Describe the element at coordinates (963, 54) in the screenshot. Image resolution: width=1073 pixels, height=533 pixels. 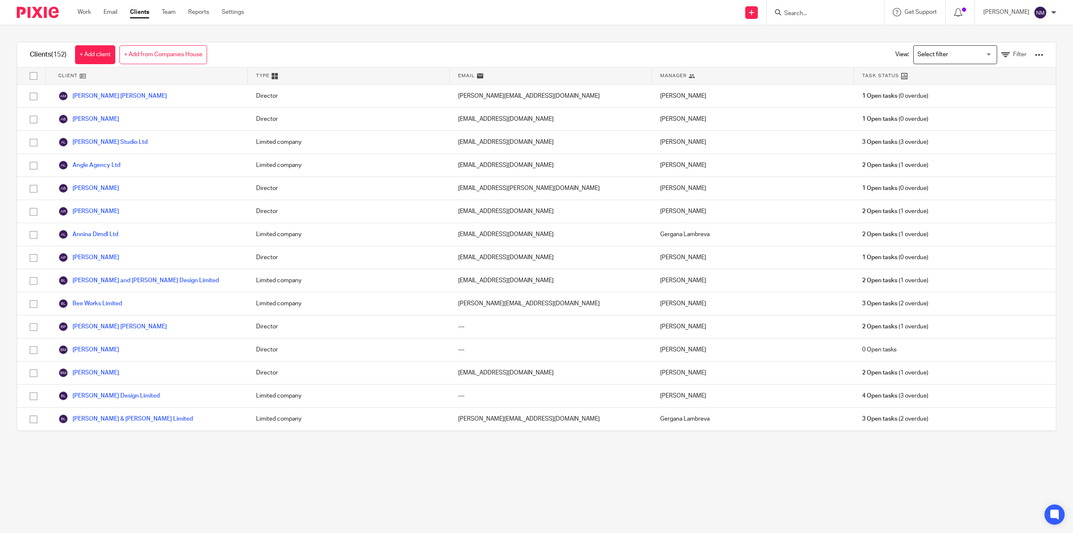
I see `div: View:` at that location.